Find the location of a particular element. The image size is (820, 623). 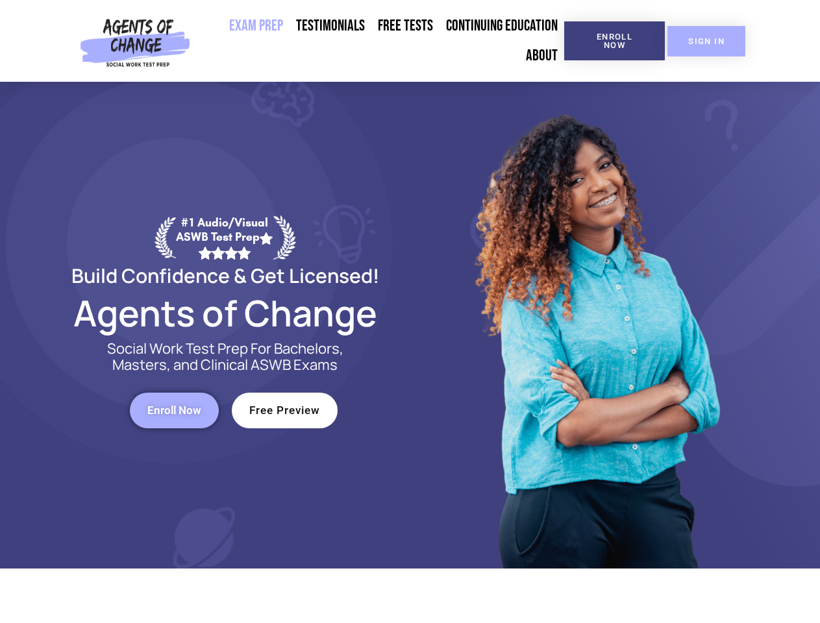

a: Continuing Education is located at coordinates (502, 26).